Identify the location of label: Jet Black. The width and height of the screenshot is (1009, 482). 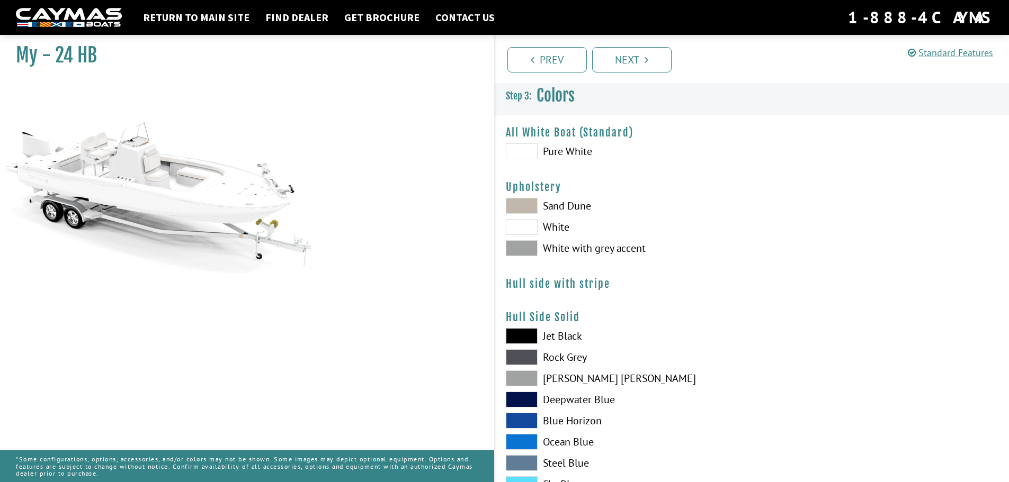
(623, 336).